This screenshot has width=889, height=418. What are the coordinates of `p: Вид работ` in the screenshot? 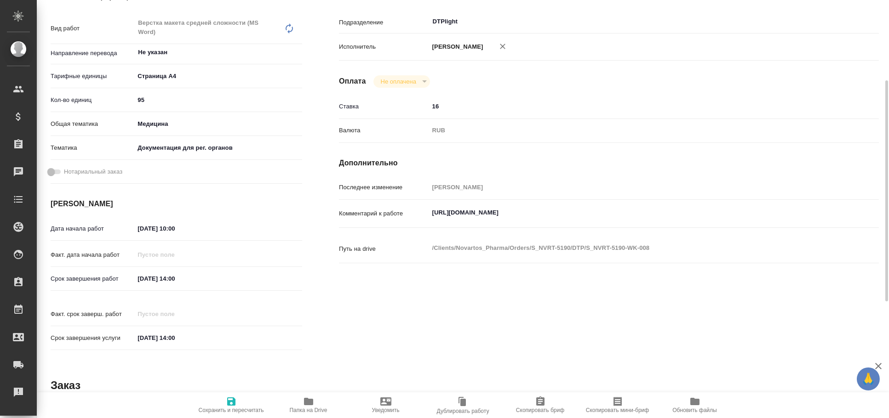 It's located at (92, 29).